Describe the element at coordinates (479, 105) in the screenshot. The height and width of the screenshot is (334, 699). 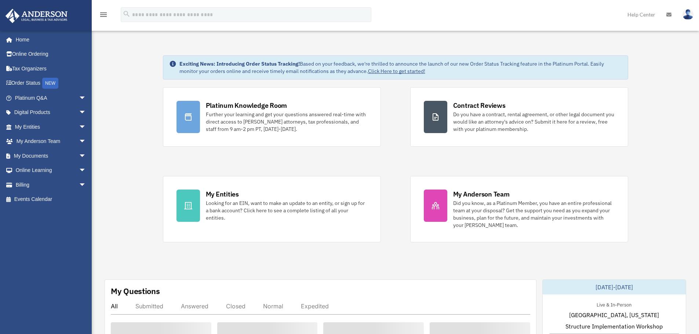
I see `div: Contract Reviews` at that location.